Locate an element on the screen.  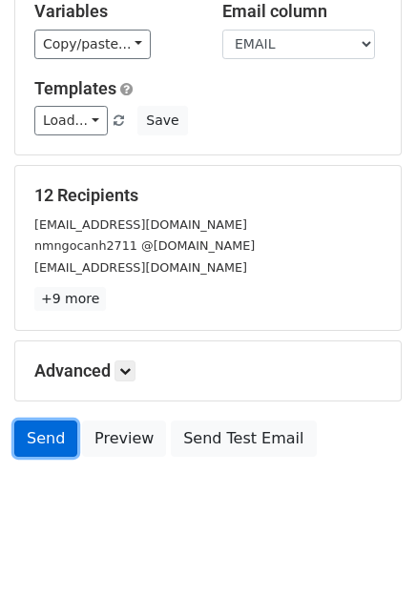
a: Send is located at coordinates (46, 438).